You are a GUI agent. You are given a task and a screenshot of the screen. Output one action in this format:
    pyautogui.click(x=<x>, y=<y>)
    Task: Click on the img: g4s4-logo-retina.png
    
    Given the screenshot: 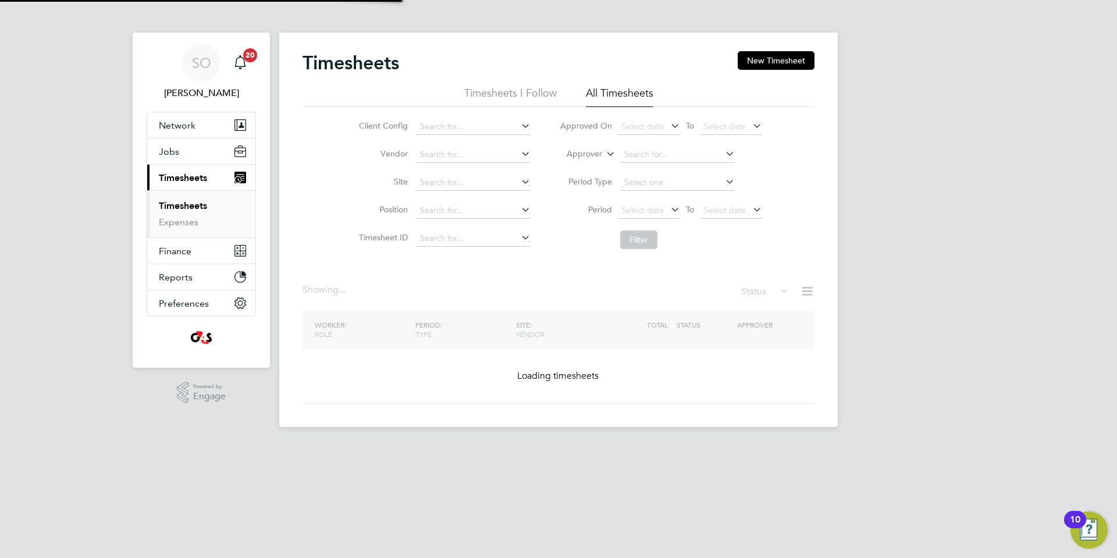 What is the action you would take?
    pyautogui.click(x=201, y=338)
    